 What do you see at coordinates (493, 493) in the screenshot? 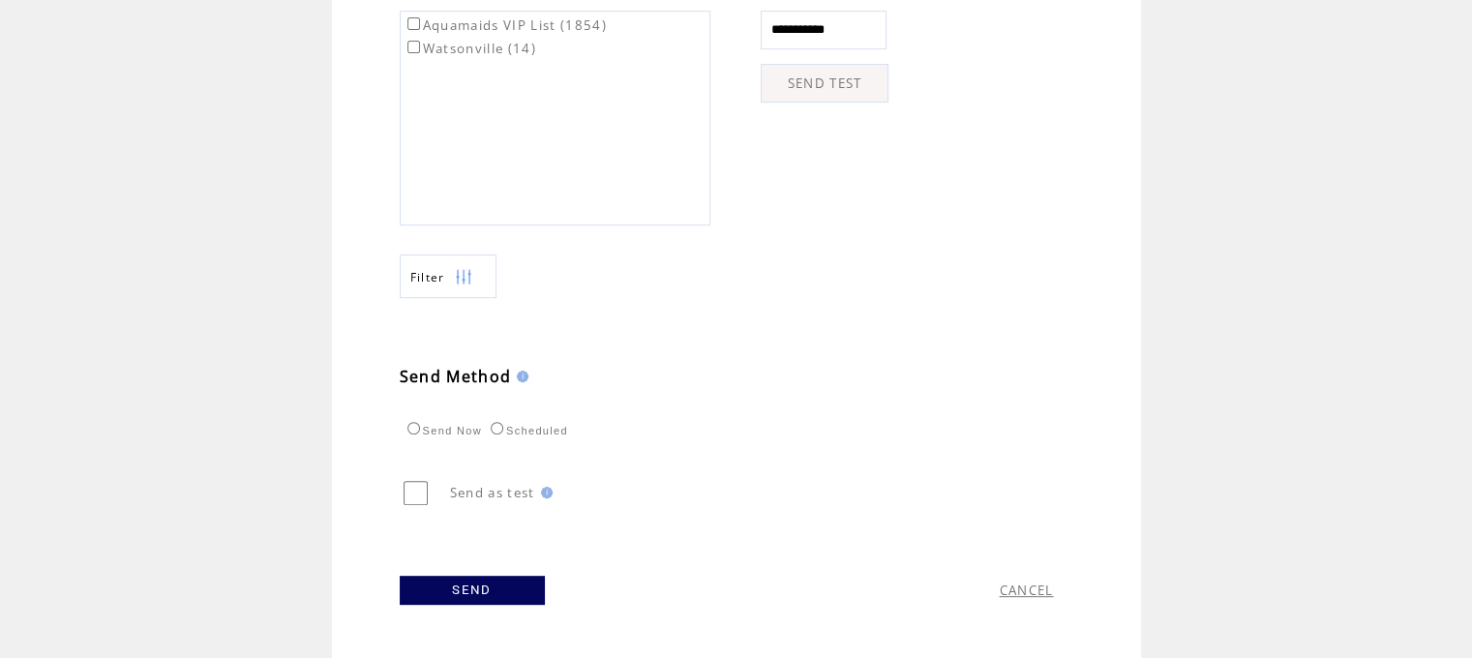
I see `span: Send as test` at bounding box center [493, 493].